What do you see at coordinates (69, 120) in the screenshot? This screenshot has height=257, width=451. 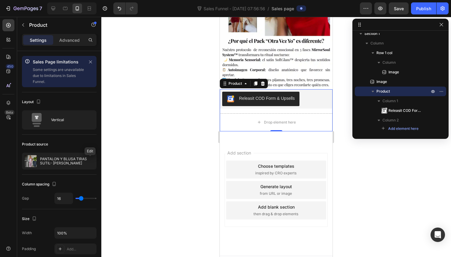 I see `div: Vertical` at bounding box center [69, 120].